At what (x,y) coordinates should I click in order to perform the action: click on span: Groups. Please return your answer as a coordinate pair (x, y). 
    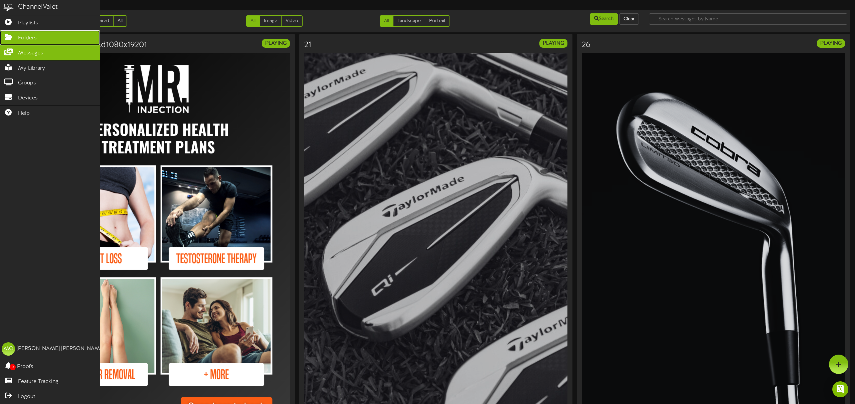
    Looking at the image, I should click on (27, 83).